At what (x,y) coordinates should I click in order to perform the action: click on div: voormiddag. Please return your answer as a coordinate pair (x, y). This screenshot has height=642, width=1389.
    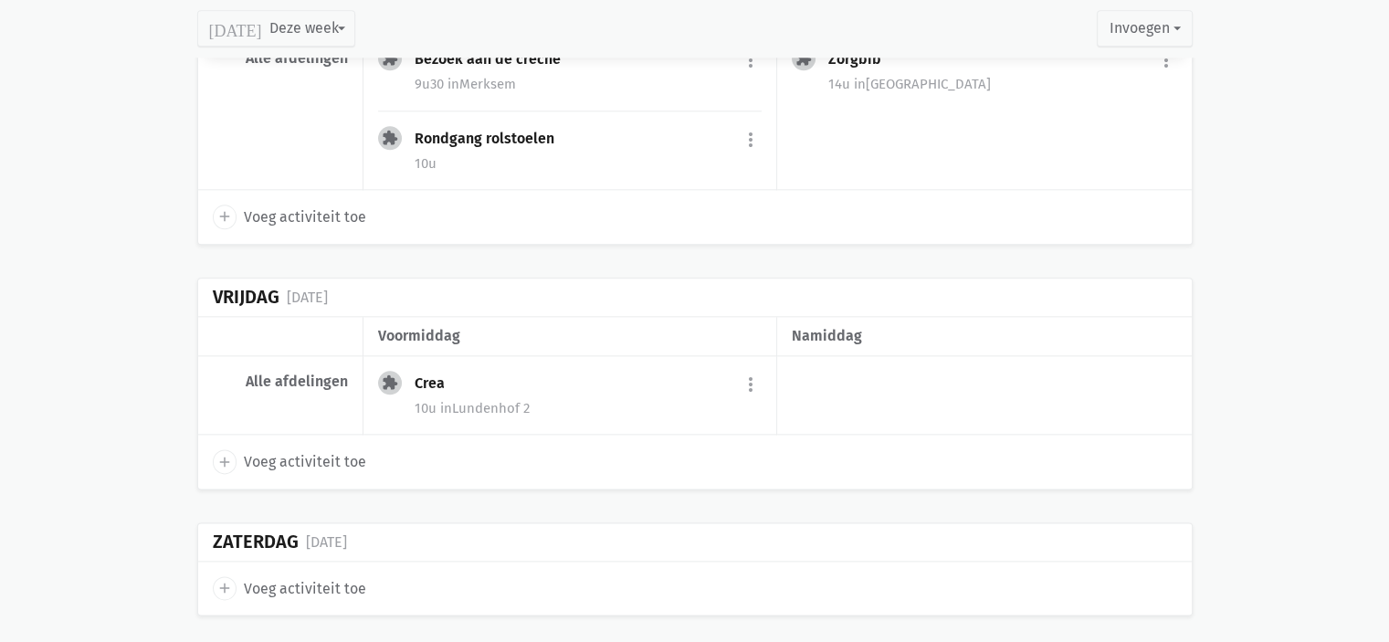
    Looking at the image, I should click on (570, 336).